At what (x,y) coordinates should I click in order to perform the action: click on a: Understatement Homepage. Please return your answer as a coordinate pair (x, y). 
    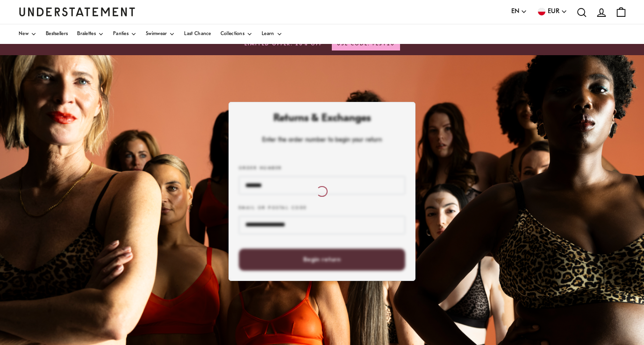
    Looking at the image, I should click on (77, 12).